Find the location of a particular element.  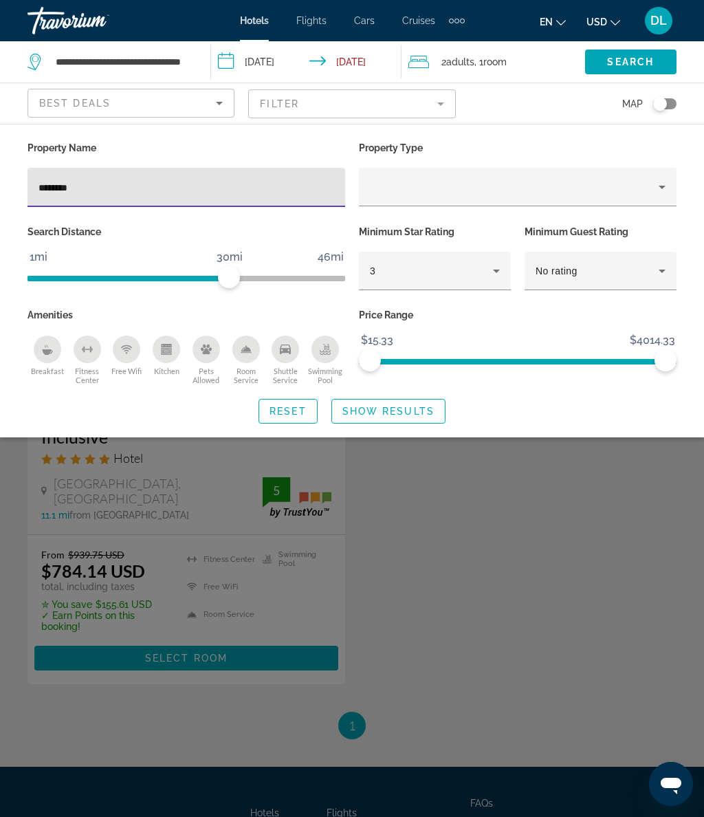

button: Breakfast is located at coordinates (47, 360).